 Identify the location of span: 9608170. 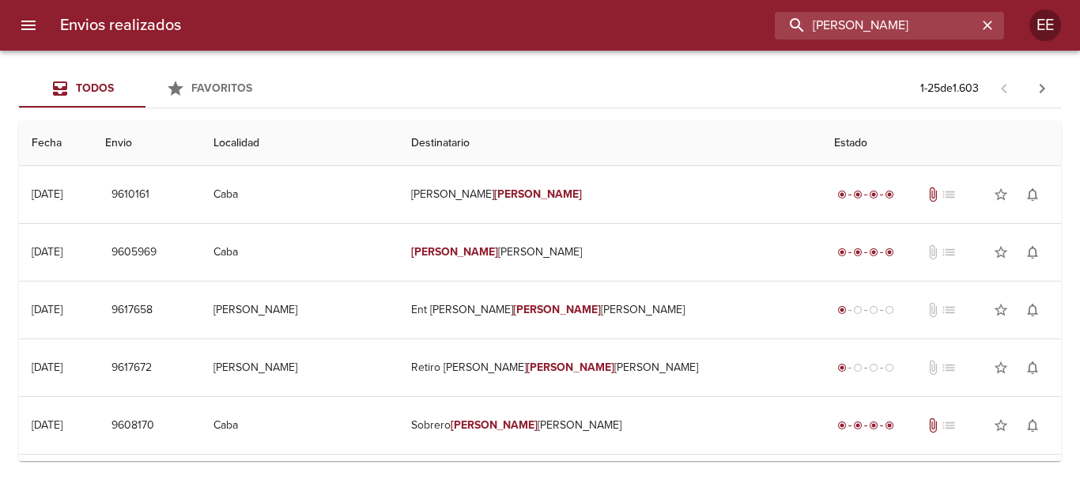
(133, 425).